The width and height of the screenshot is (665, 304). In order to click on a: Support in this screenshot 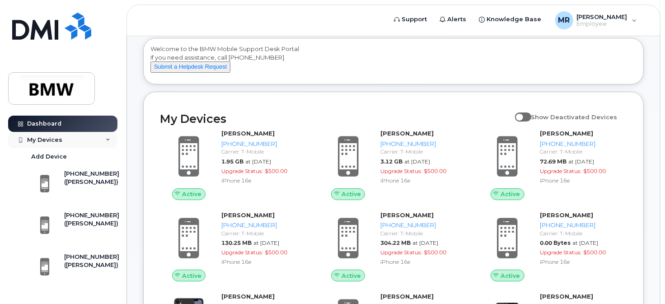, I will do `click(411, 19)`.